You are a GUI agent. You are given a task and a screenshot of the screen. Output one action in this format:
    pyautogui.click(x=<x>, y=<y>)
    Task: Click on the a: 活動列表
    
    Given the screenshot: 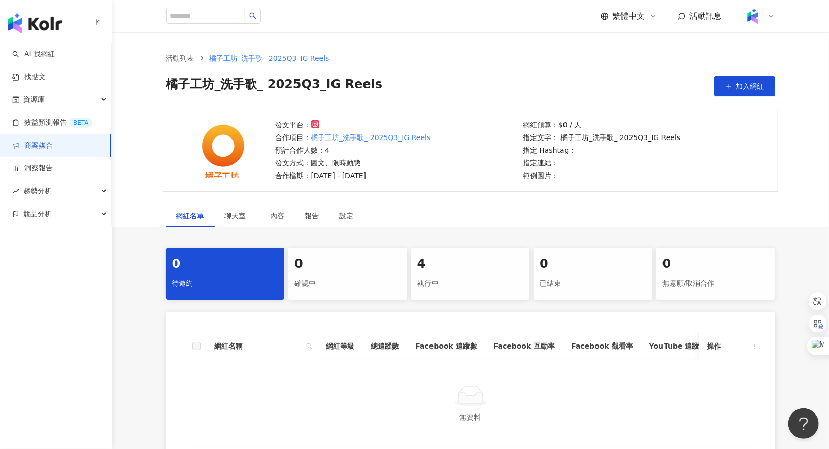 What is the action you would take?
    pyautogui.click(x=180, y=58)
    